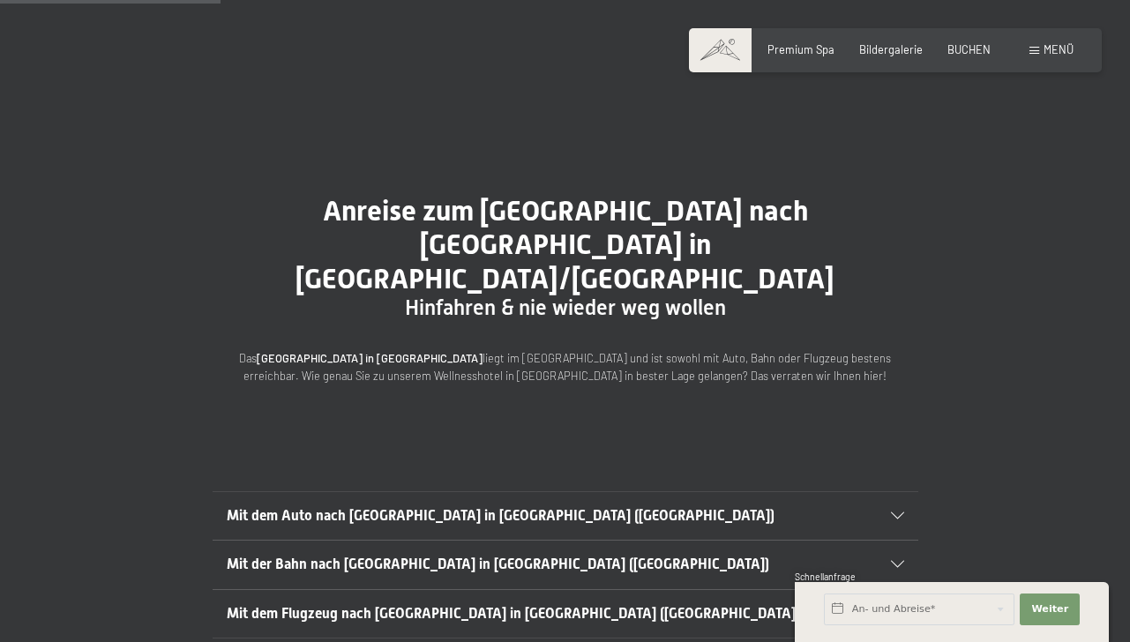  What do you see at coordinates (801, 49) in the screenshot?
I see `span: Premium Spa` at bounding box center [801, 49].